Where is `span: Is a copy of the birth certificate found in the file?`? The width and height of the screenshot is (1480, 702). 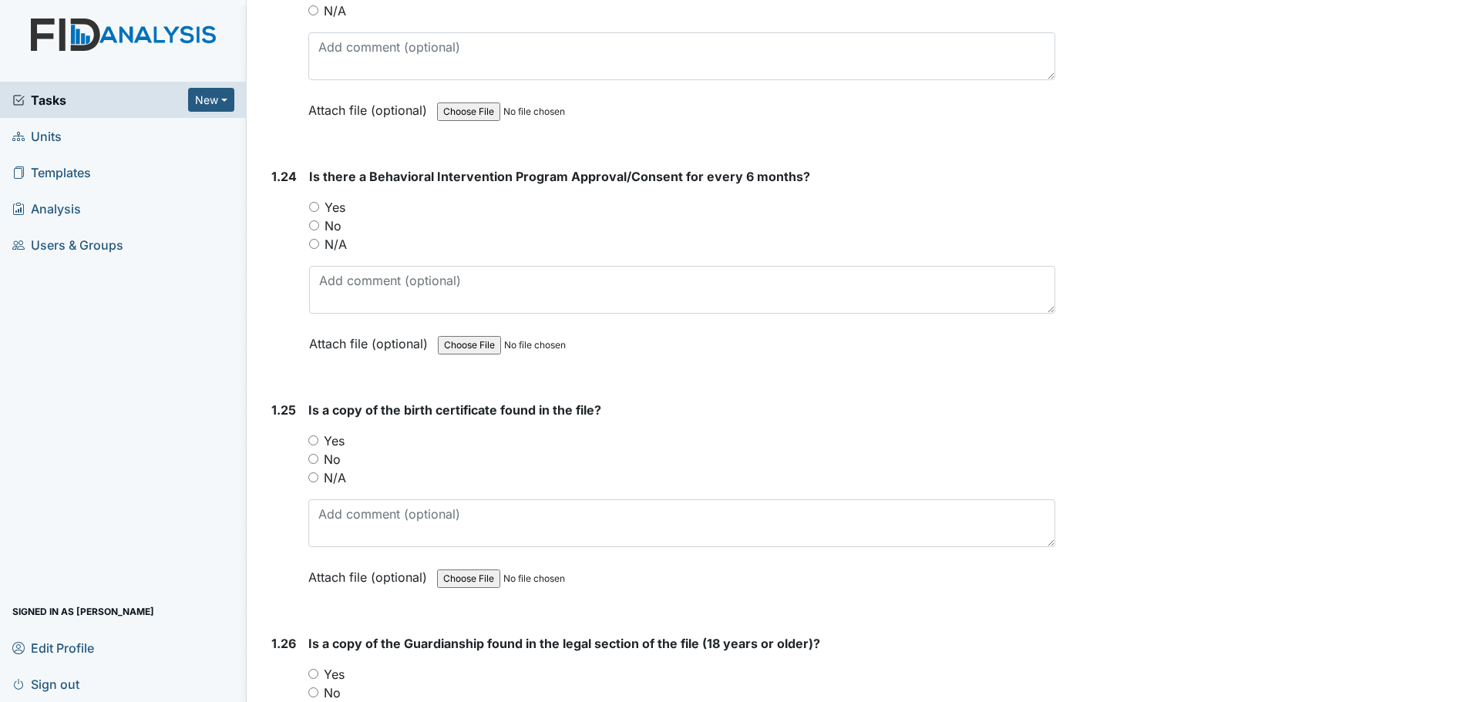
span: Is a copy of the birth certificate found in the file? is located at coordinates (455, 410).